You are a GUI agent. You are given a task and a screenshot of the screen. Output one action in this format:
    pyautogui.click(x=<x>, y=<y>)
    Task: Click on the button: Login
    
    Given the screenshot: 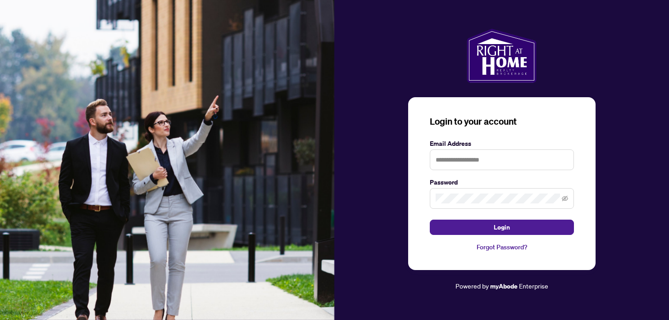 What is the action you would take?
    pyautogui.click(x=502, y=227)
    